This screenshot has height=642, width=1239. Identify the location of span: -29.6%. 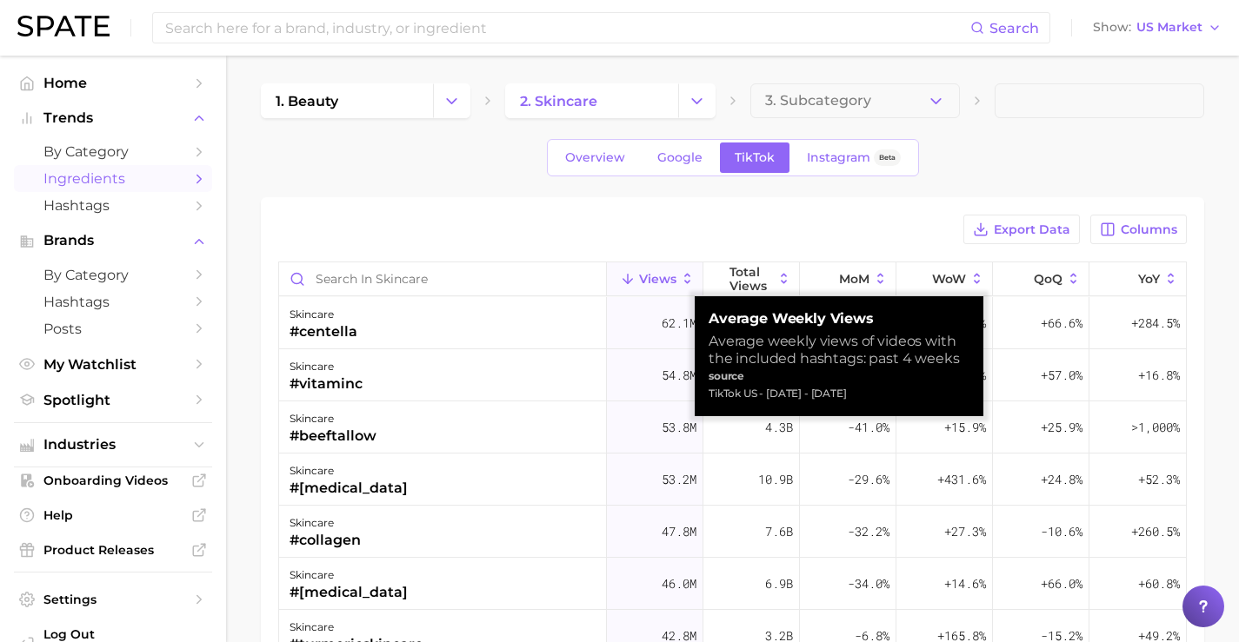
(868, 480).